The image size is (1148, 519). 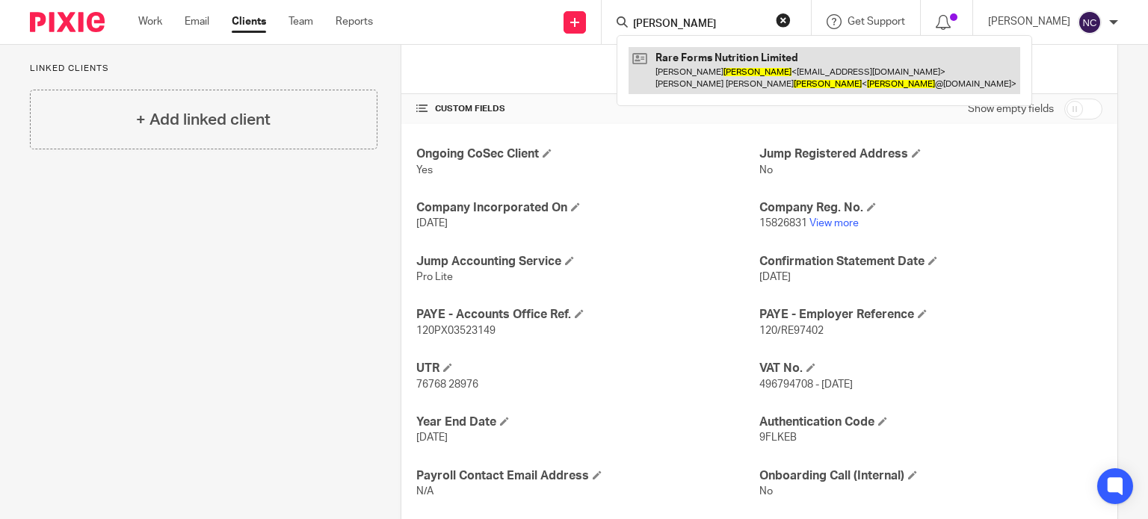 What do you see at coordinates (150, 22) in the screenshot?
I see `a: Work` at bounding box center [150, 22].